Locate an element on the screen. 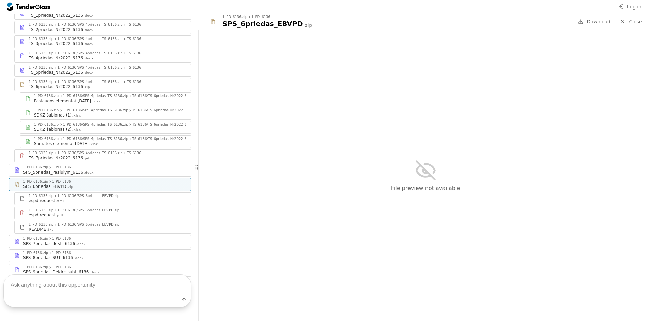 Image resolution: width=653 pixels, height=321 pixels. a: 1_PD_6136.zip1_PD_6136/SPS_6priedas_EBVPD.zipespd-request.xml is located at coordinates (103, 199).